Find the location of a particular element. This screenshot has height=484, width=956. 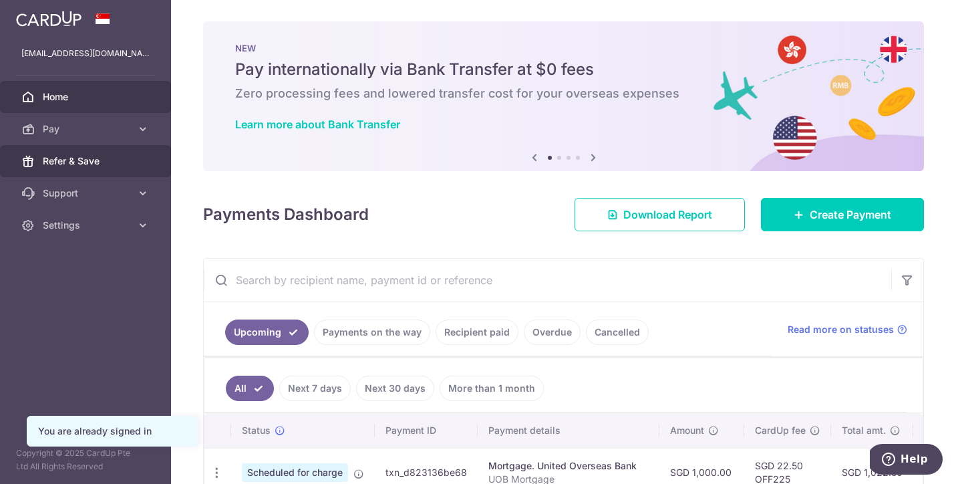

div: Mortgage. United Overseas Bank is located at coordinates (569, 466).